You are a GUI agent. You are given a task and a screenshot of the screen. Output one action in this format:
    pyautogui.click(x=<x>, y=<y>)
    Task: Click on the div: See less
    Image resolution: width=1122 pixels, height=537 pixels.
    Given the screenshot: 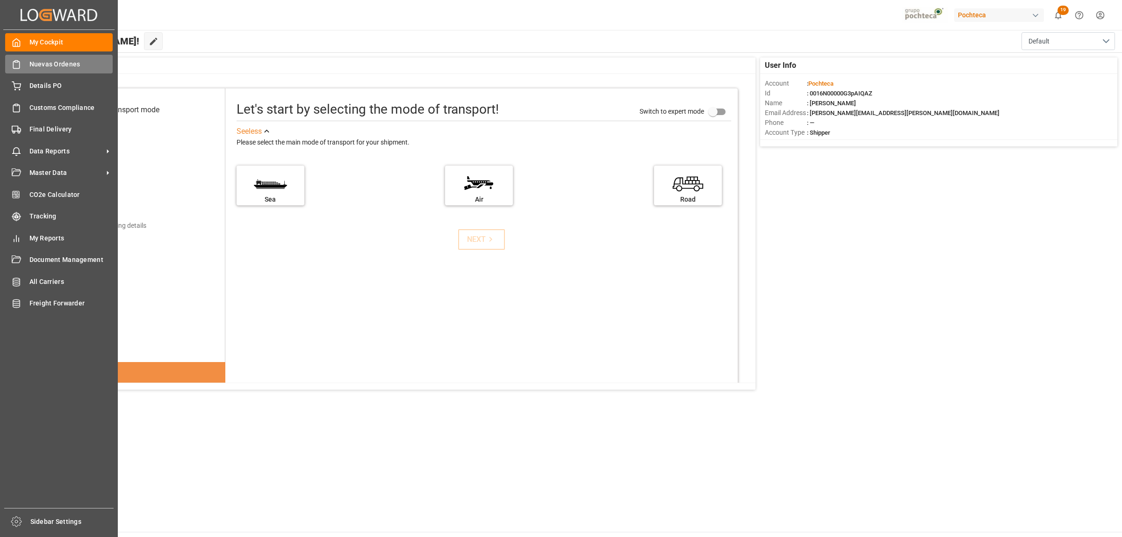 What is the action you would take?
    pyautogui.click(x=249, y=131)
    